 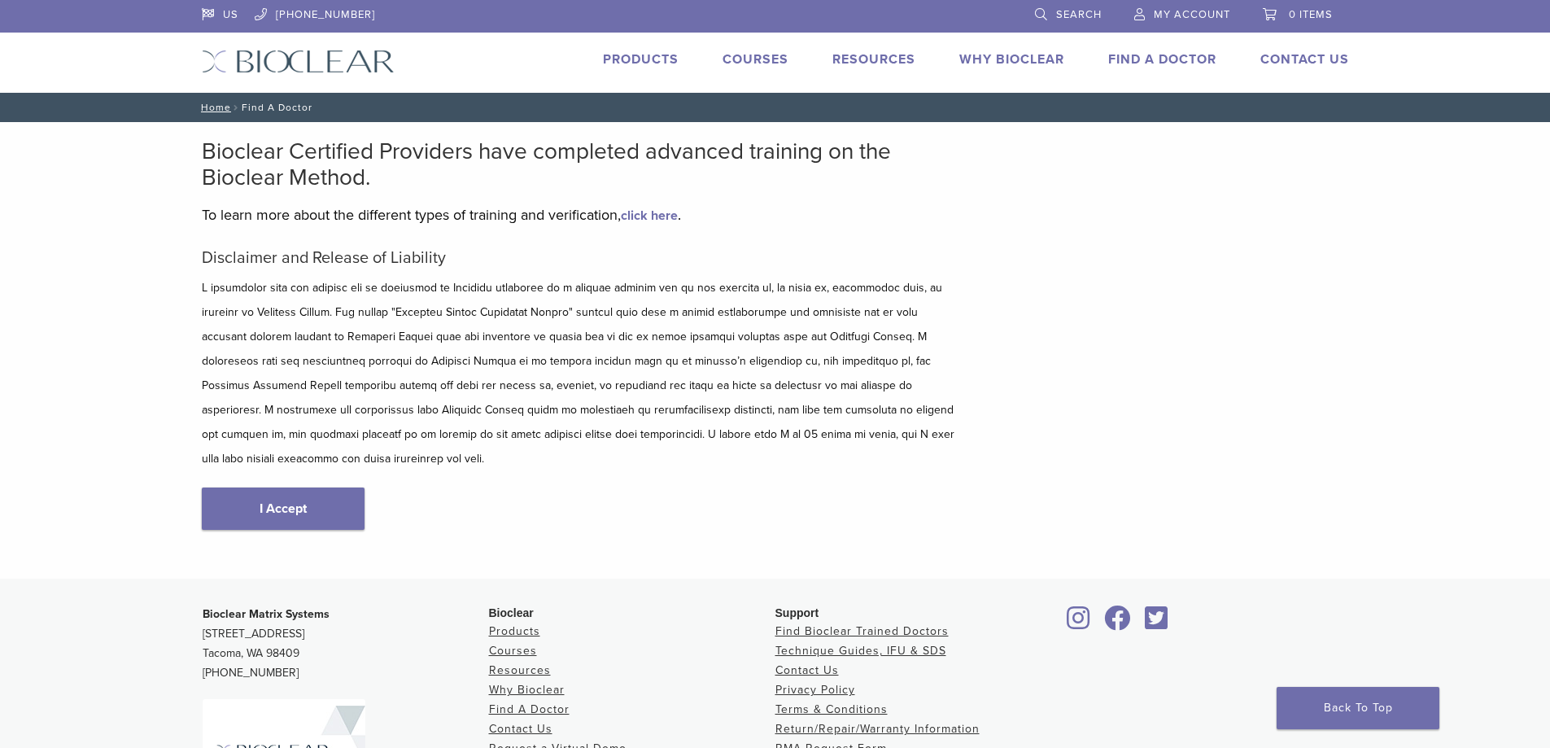 What do you see at coordinates (266, 613) in the screenshot?
I see `strong: Bioclear Matrix Systems` at bounding box center [266, 613].